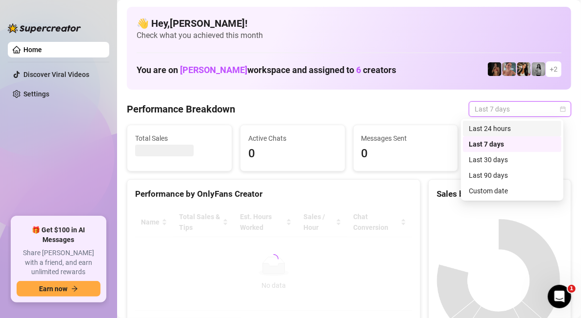  What do you see at coordinates (512, 160) in the screenshot?
I see `div: Last 30 days` at bounding box center [512, 160].